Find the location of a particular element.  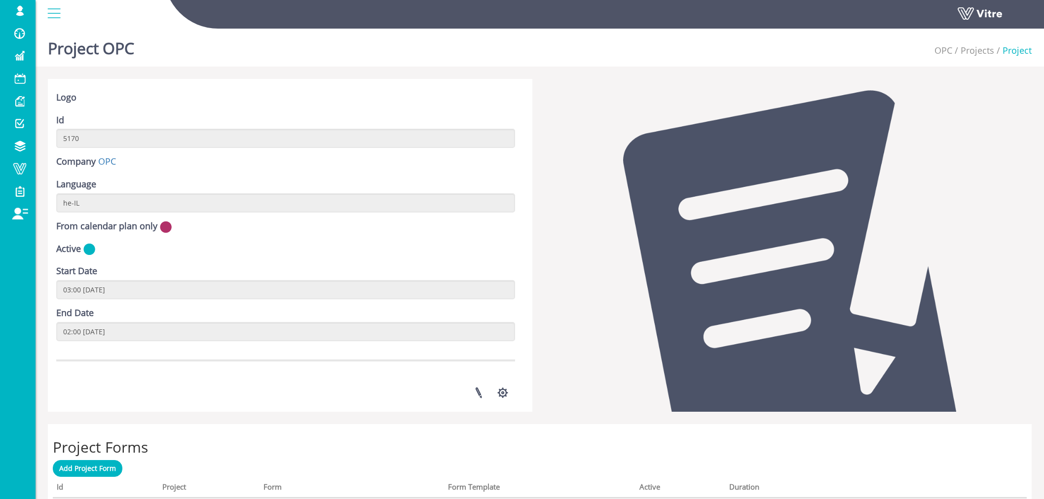

img: no is located at coordinates (166, 227).